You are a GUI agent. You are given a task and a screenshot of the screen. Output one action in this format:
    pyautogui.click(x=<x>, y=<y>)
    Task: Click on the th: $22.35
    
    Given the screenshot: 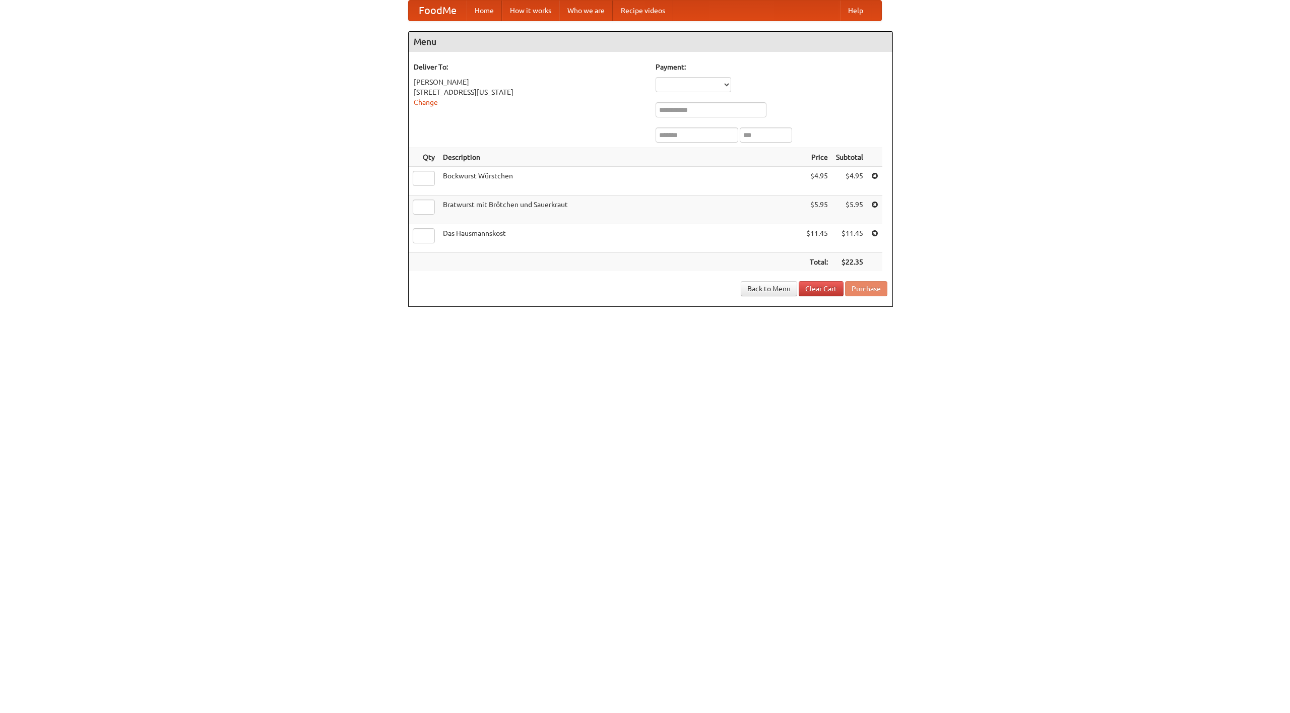 What is the action you would take?
    pyautogui.click(x=850, y=262)
    